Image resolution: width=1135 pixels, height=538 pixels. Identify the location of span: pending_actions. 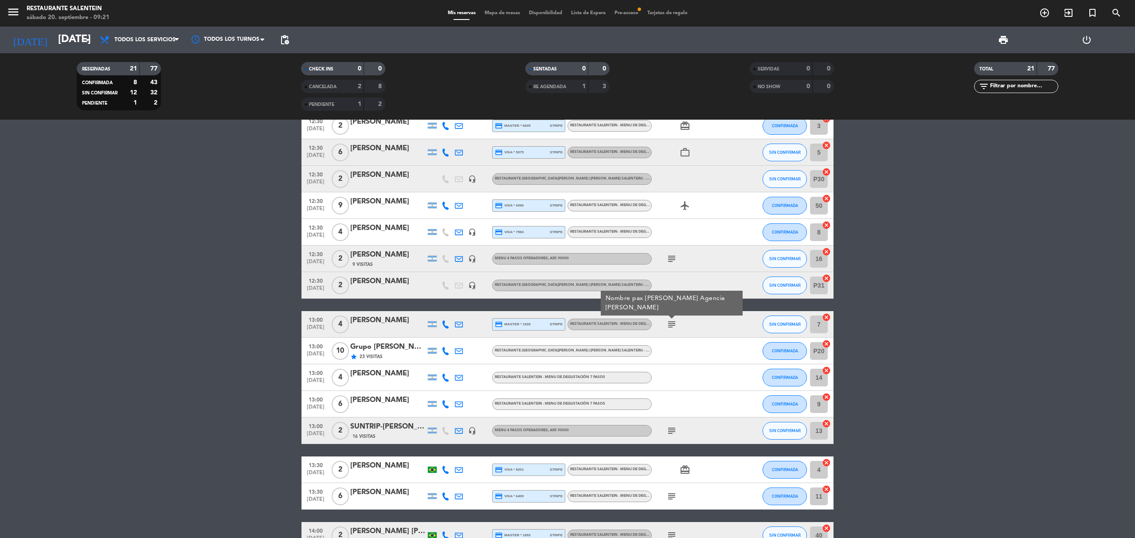
(285, 40).